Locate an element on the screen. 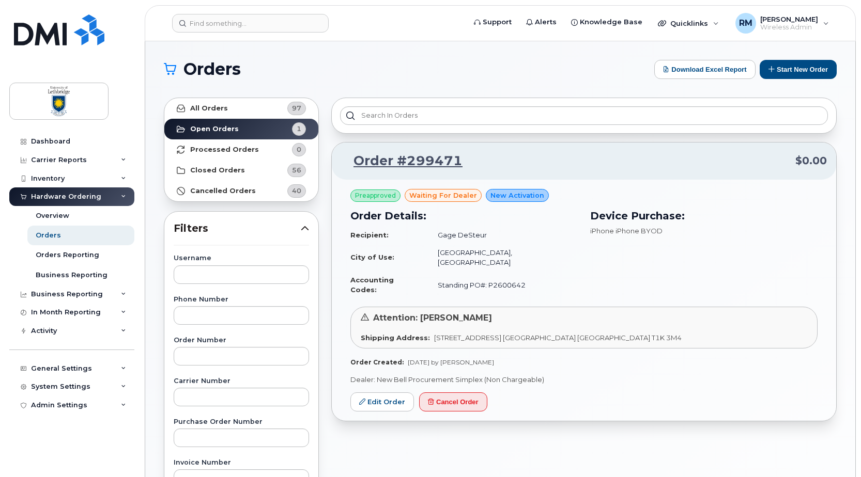  a: Start New Order is located at coordinates (798, 69).